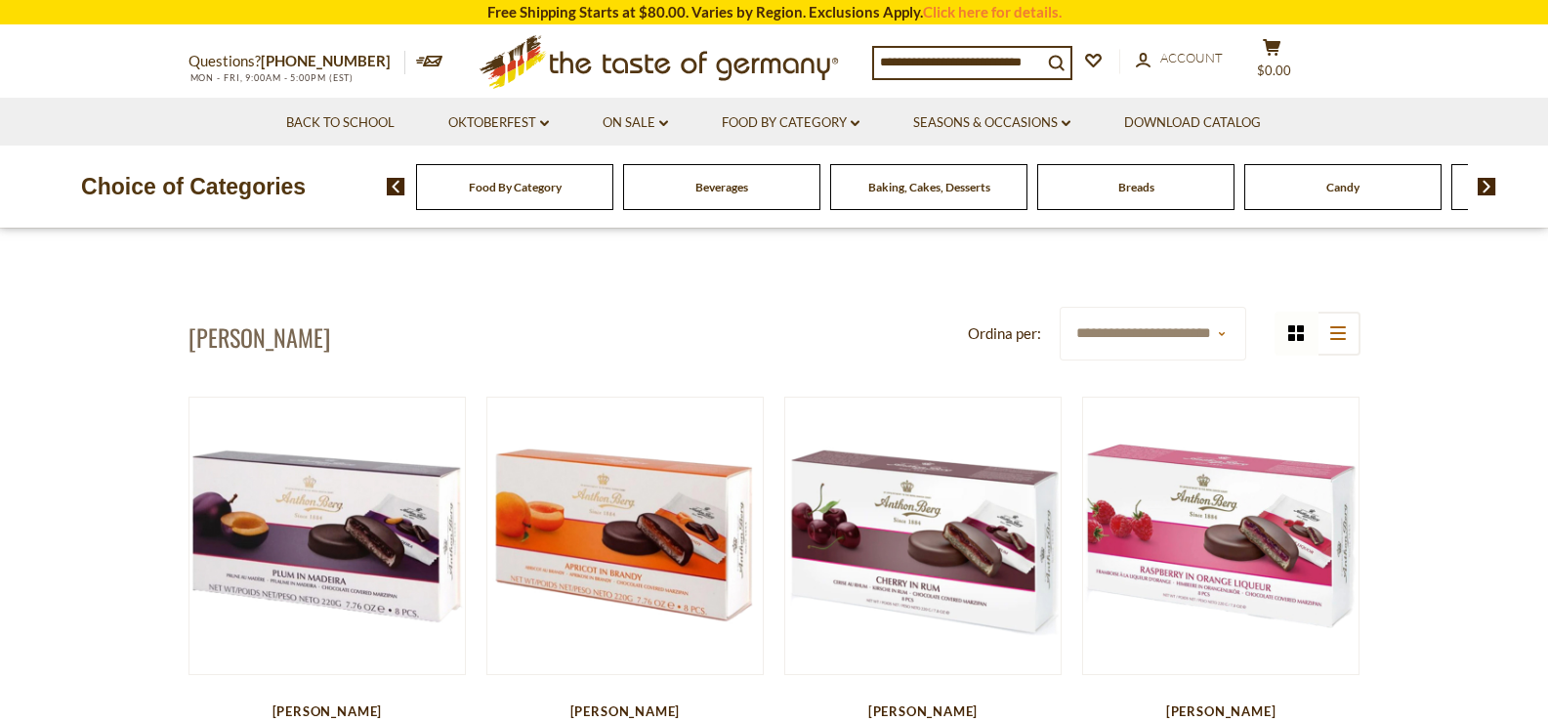 The width and height of the screenshot is (1548, 722). What do you see at coordinates (297, 62) in the screenshot?
I see `p: Questions?` at bounding box center [297, 62].